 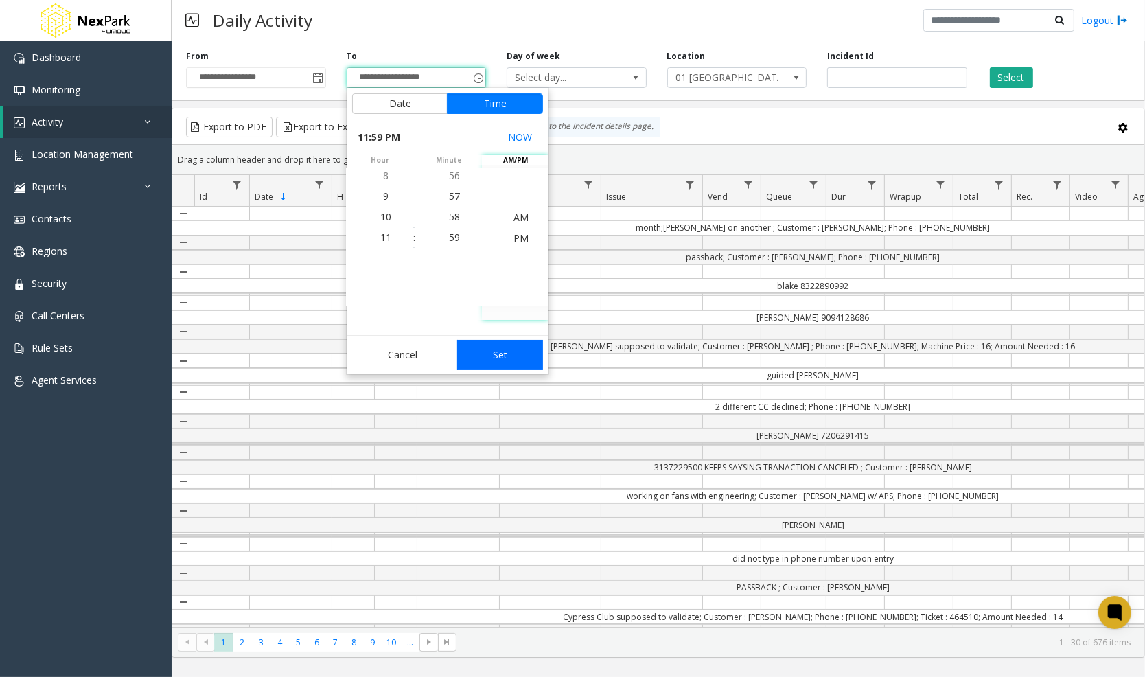 I want to click on button: Cancel, so click(x=402, y=355).